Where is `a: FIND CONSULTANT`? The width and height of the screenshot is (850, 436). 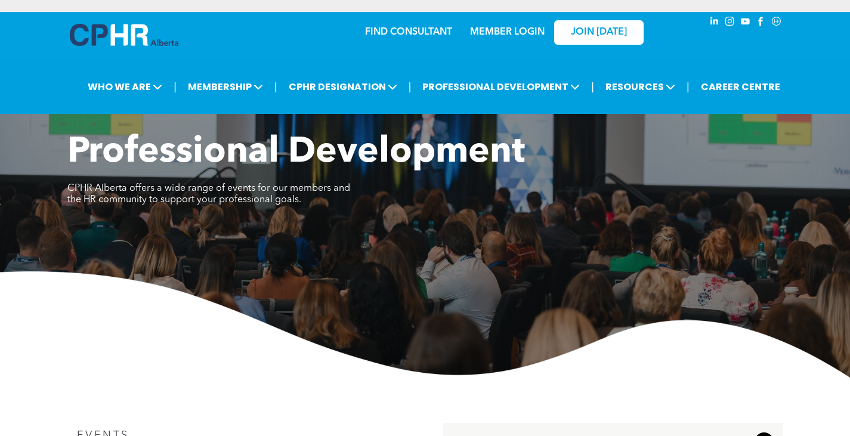 a: FIND CONSULTANT is located at coordinates (409, 32).